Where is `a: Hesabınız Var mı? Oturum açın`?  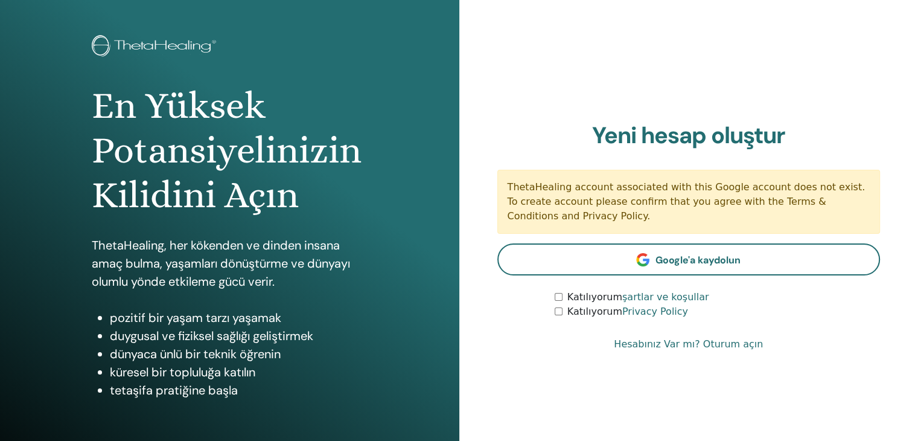
a: Hesabınız Var mı? Oturum açın is located at coordinates (688, 344).